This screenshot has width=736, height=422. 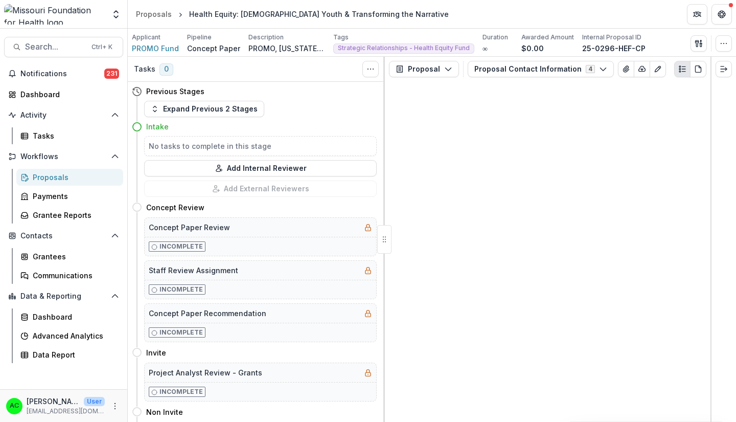 I want to click on a: Payments, so click(x=70, y=196).